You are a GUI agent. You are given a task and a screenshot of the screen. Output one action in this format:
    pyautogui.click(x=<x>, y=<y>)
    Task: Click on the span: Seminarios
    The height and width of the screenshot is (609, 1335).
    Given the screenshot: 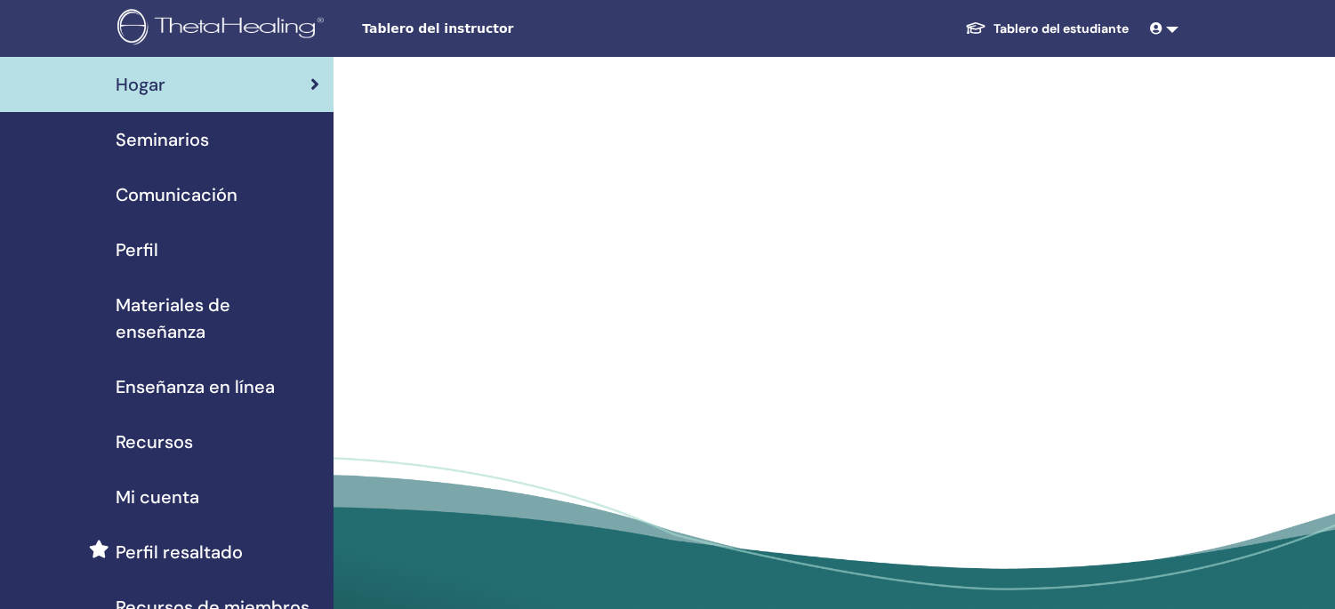 What is the action you would take?
    pyautogui.click(x=162, y=140)
    